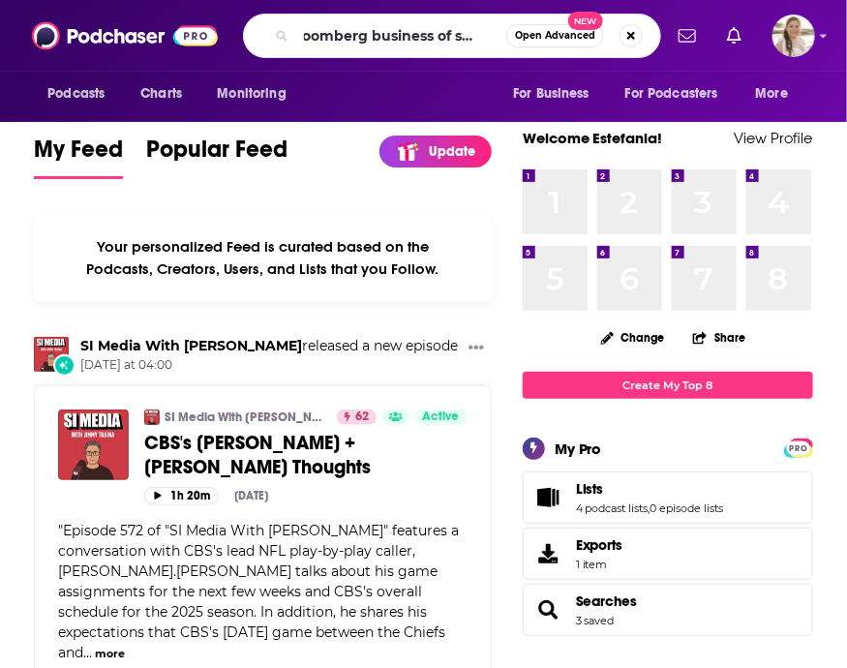  What do you see at coordinates (633, 337) in the screenshot?
I see `button: Change` at bounding box center [633, 337].